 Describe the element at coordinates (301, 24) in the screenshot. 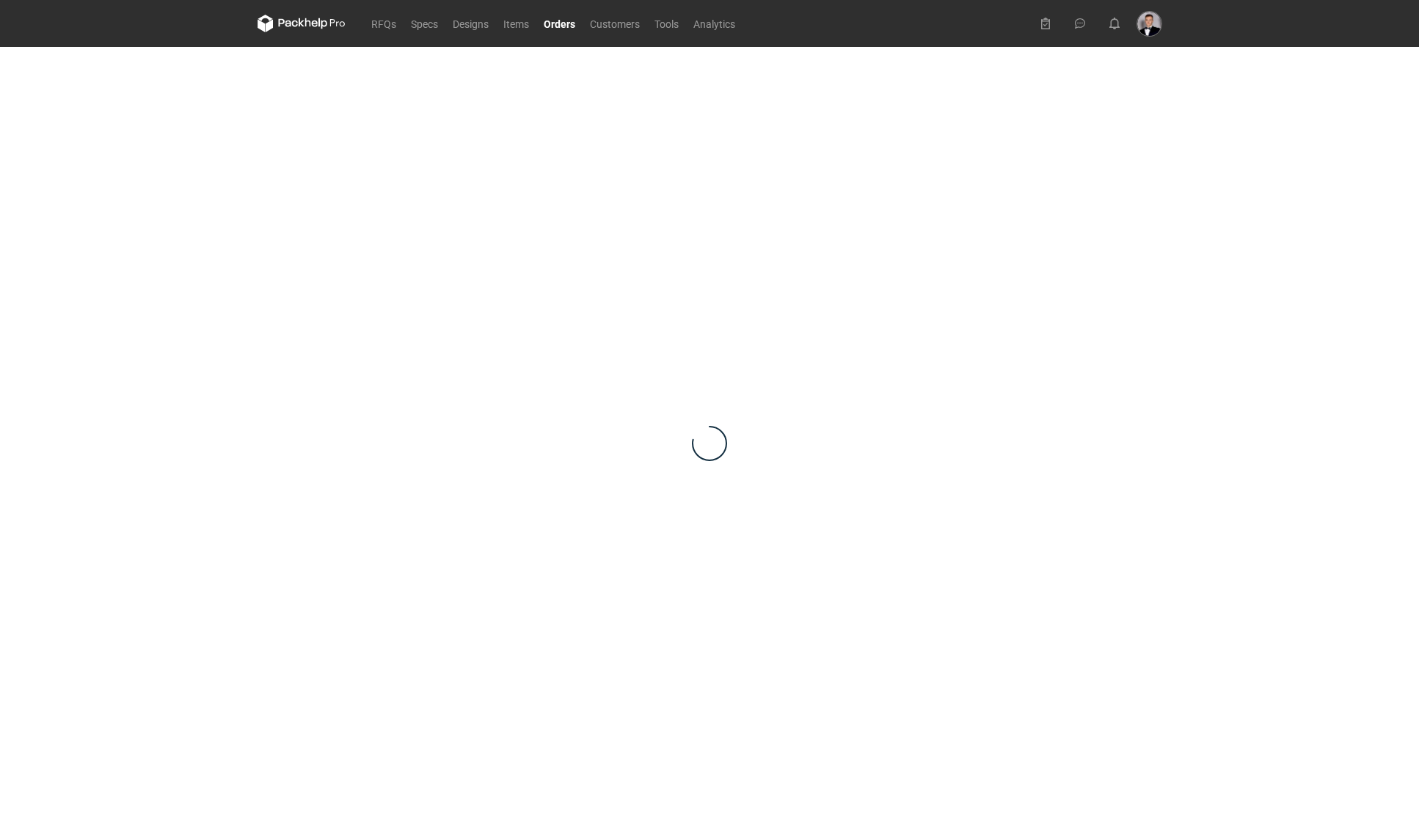

I see `svg: Packhelp Pro` at that location.